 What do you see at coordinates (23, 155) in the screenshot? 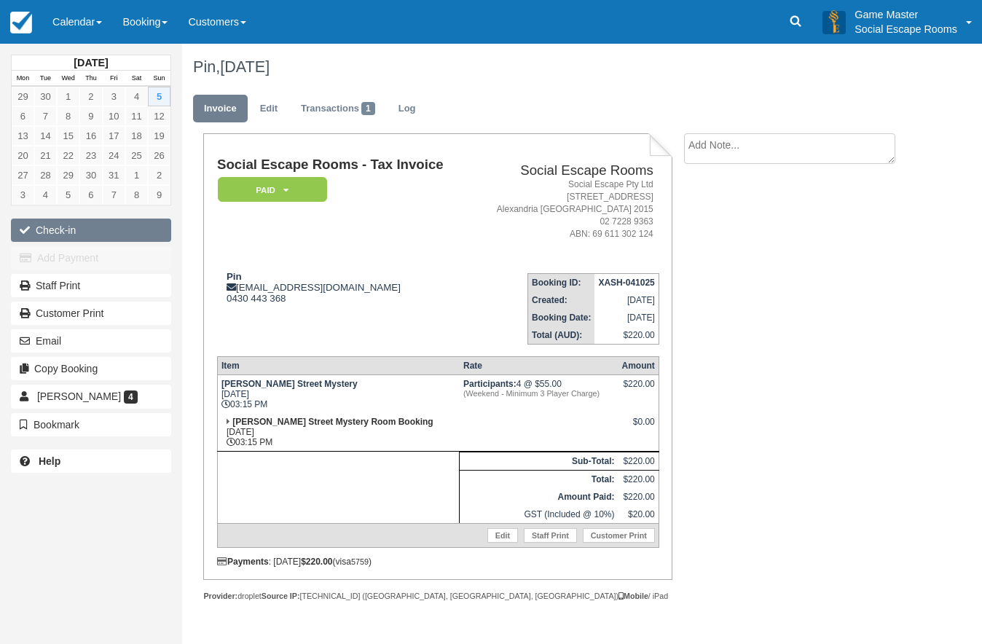
I see `a: 20` at bounding box center [23, 155].